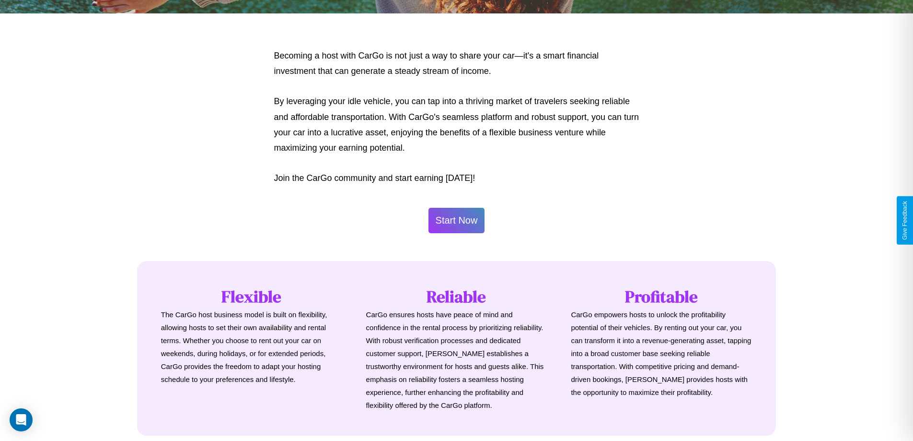 This screenshot has height=441, width=913. What do you see at coordinates (21, 420) in the screenshot?
I see `div: Open Intercom Messenger` at bounding box center [21, 420].